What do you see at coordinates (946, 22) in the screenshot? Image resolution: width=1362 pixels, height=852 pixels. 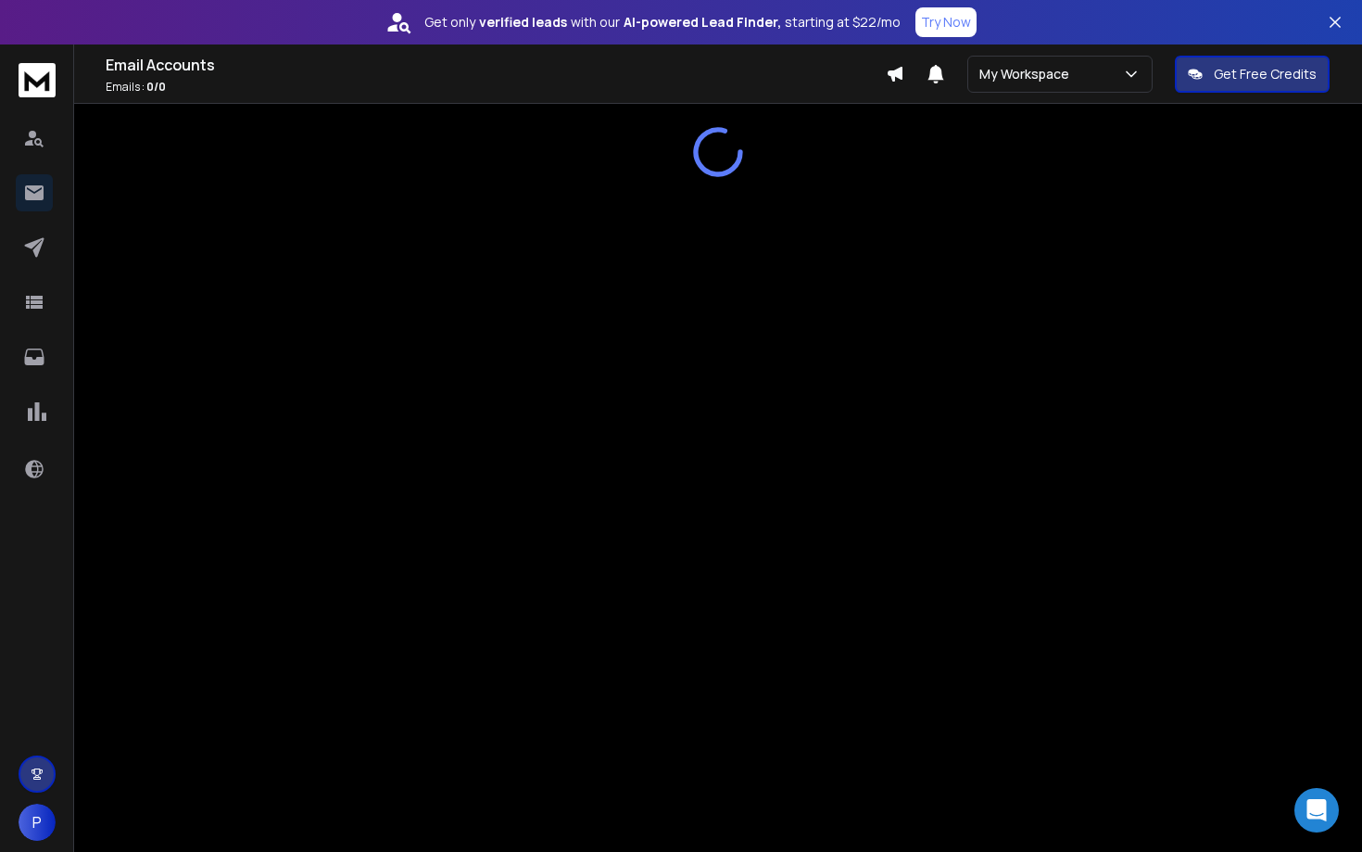 I see `p: Try Now` at bounding box center [946, 22].